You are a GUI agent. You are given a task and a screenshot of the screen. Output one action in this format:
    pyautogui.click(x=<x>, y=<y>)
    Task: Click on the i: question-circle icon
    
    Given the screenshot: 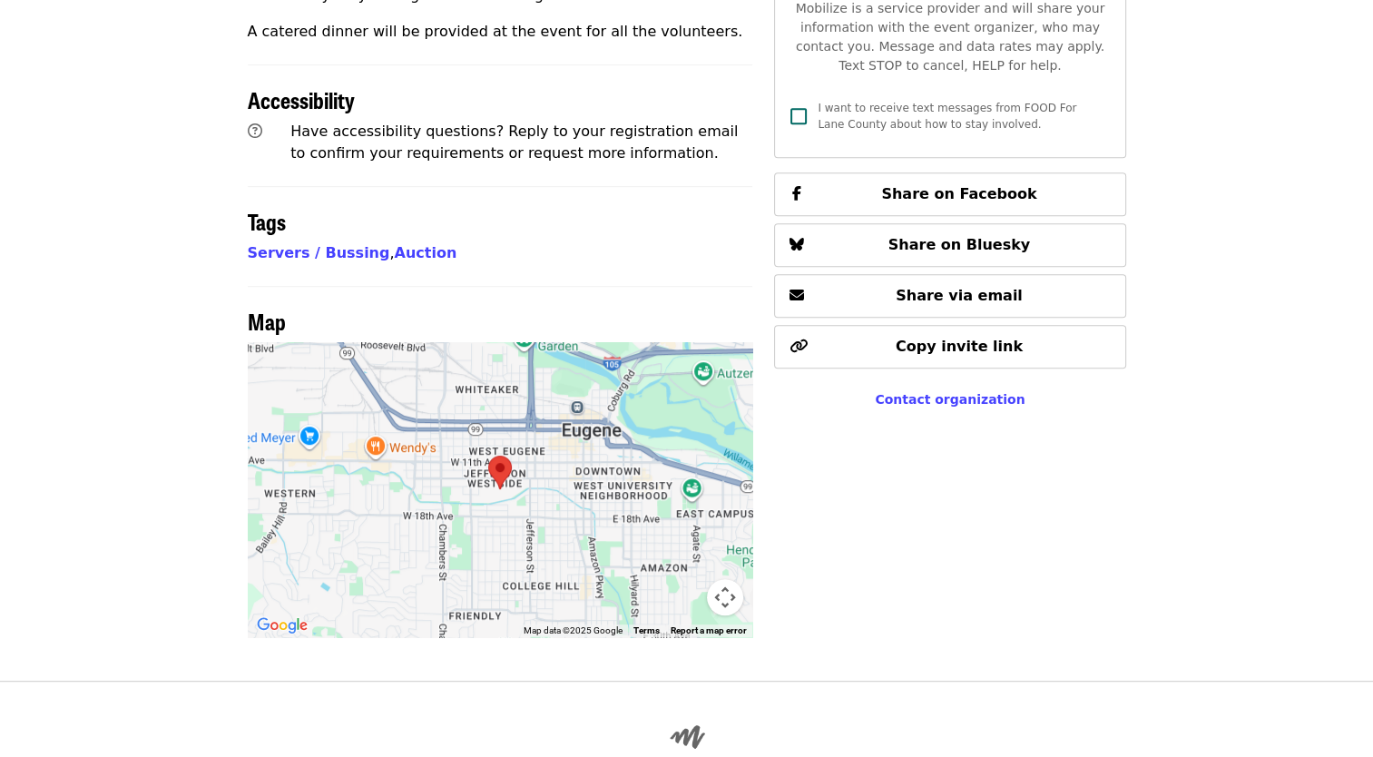 What is the action you would take?
    pyautogui.click(x=255, y=131)
    